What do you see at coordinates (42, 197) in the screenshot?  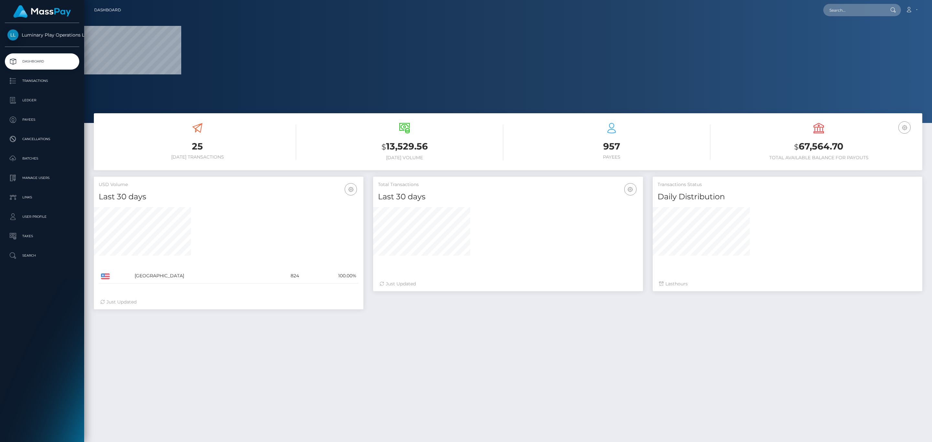 I see `a: Links` at bounding box center [42, 197].